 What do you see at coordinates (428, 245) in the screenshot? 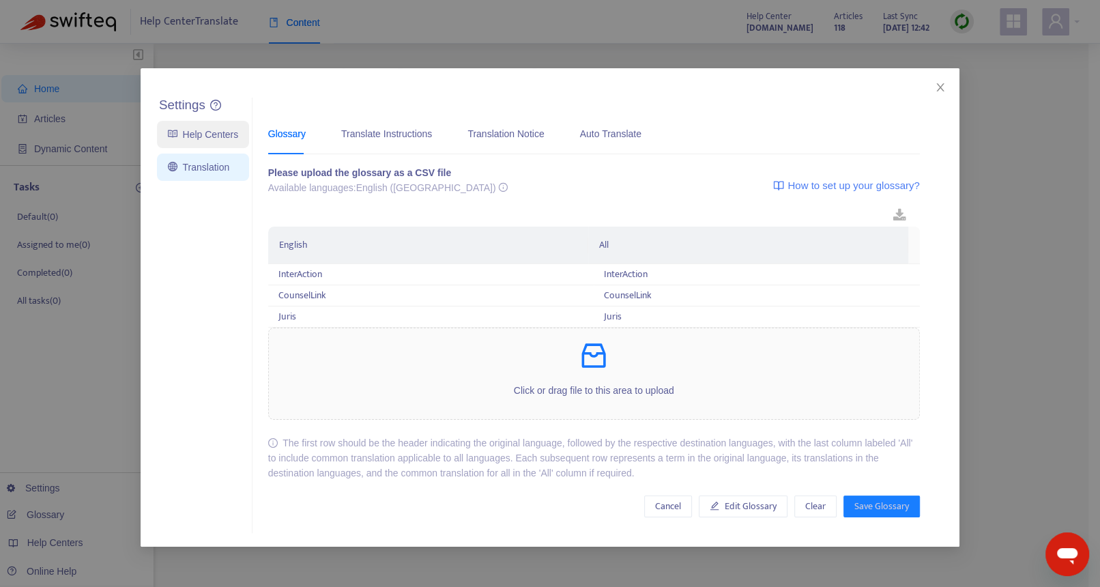
I see `th: English` at bounding box center [428, 245].